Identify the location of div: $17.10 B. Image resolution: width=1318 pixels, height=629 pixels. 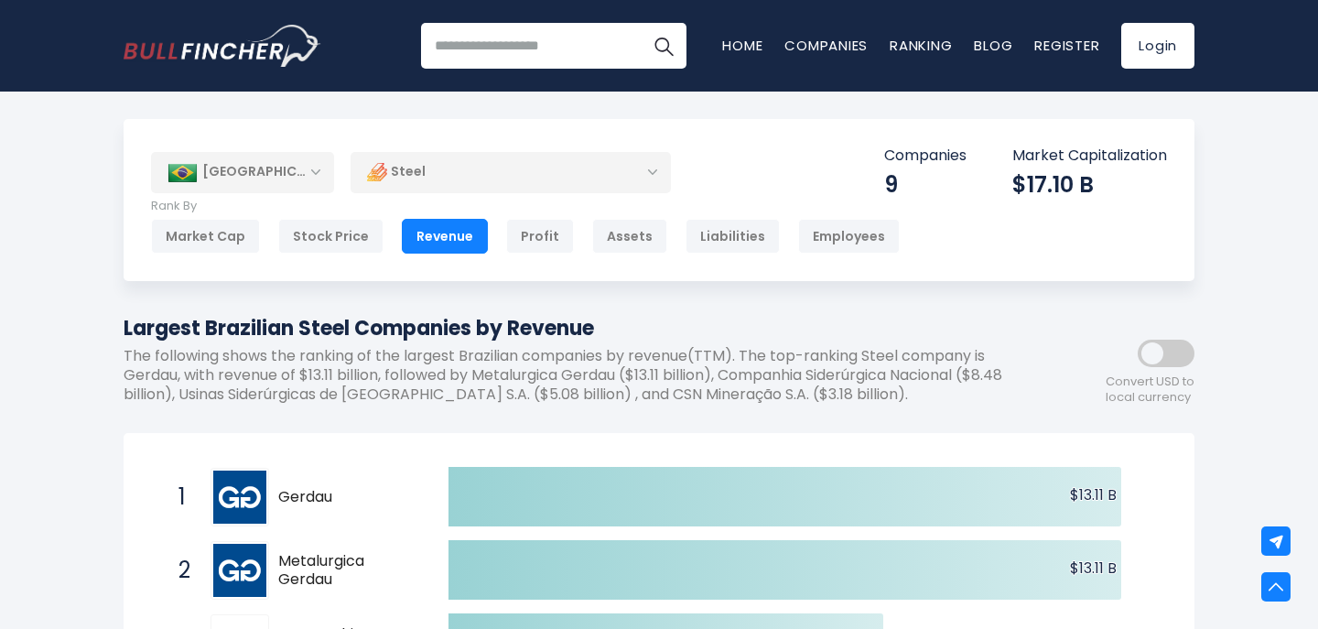
(1089, 184).